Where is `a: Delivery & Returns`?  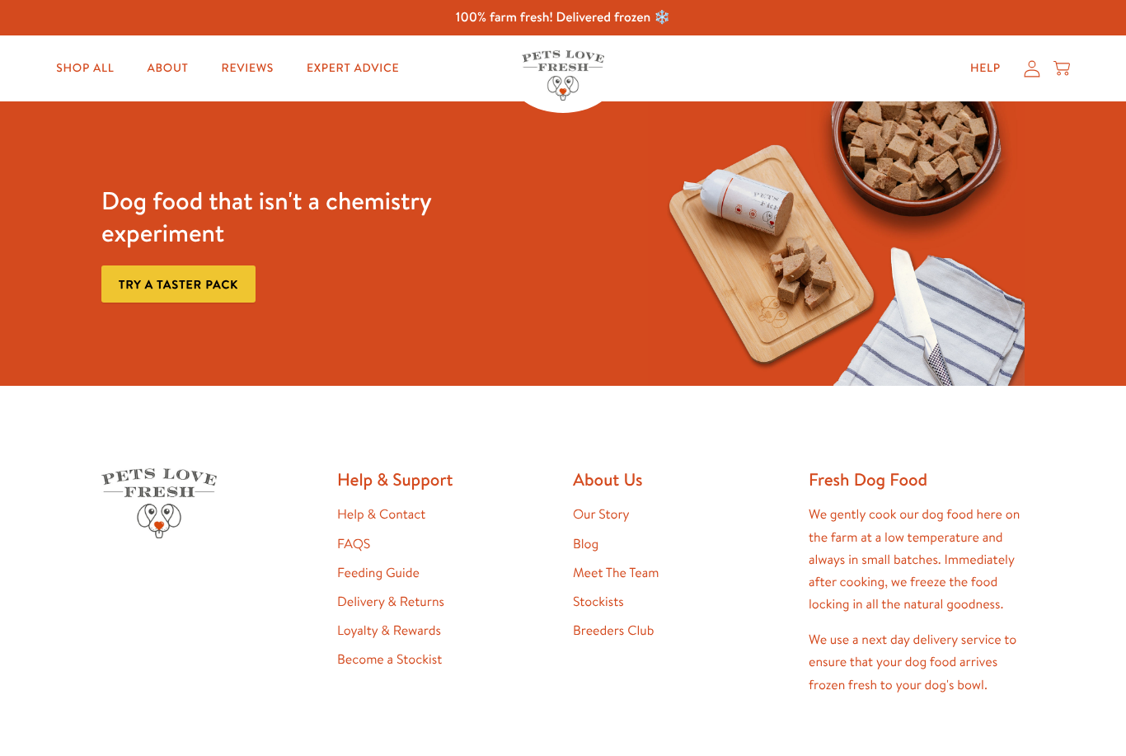 a: Delivery & Returns is located at coordinates (391, 602).